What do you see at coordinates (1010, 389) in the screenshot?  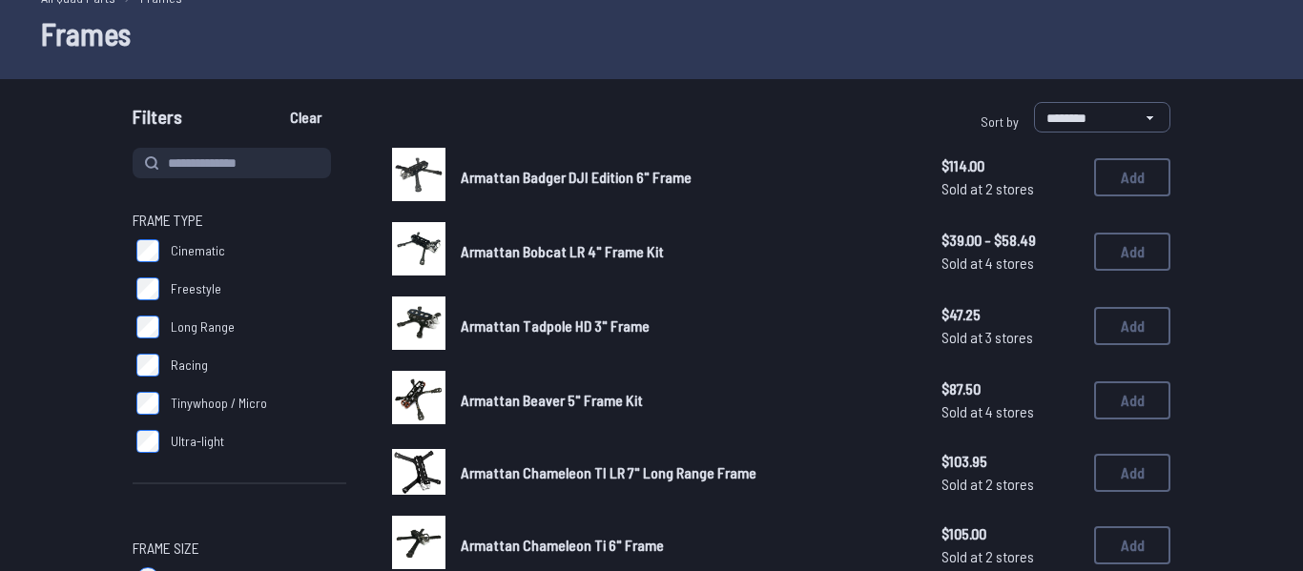 I see `span: $87.50` at bounding box center [1010, 389].